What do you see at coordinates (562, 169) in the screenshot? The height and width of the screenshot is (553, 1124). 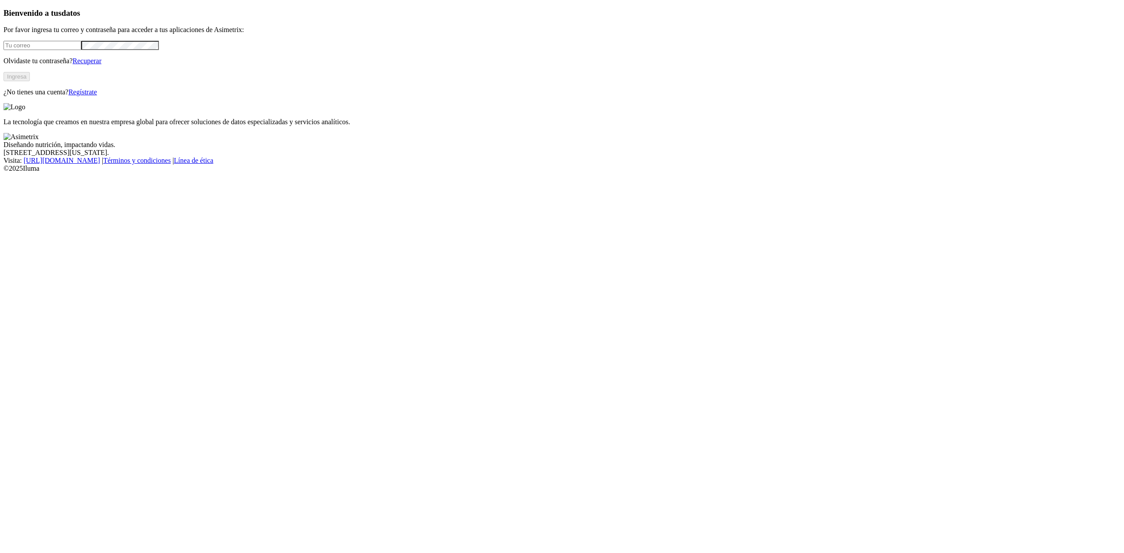 I see `div: © 2025 Iluma` at bounding box center [562, 169].